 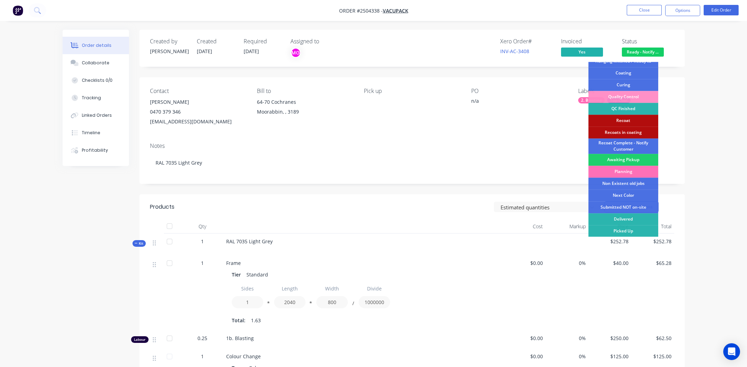 What do you see at coordinates (591, 100) in the screenshot?
I see `div: 2. Blasting` at bounding box center [591, 100].